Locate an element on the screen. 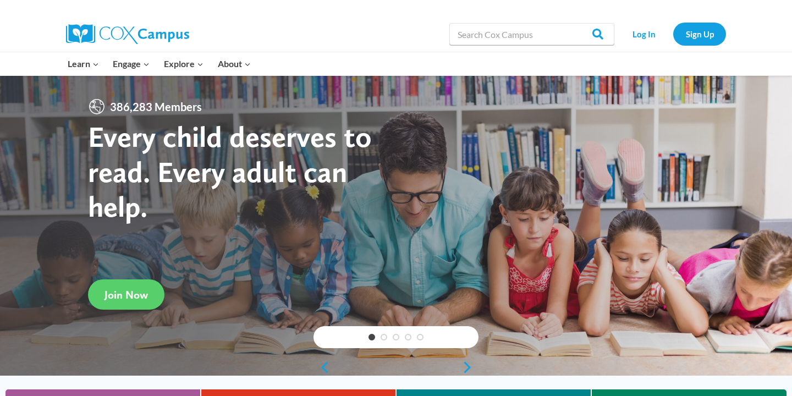 The width and height of the screenshot is (792, 396). a: Sign Up is located at coordinates (699, 34).